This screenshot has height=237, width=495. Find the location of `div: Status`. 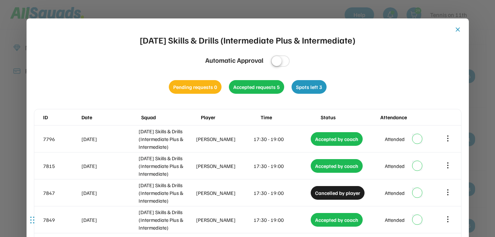

div: Status is located at coordinates (350, 117).